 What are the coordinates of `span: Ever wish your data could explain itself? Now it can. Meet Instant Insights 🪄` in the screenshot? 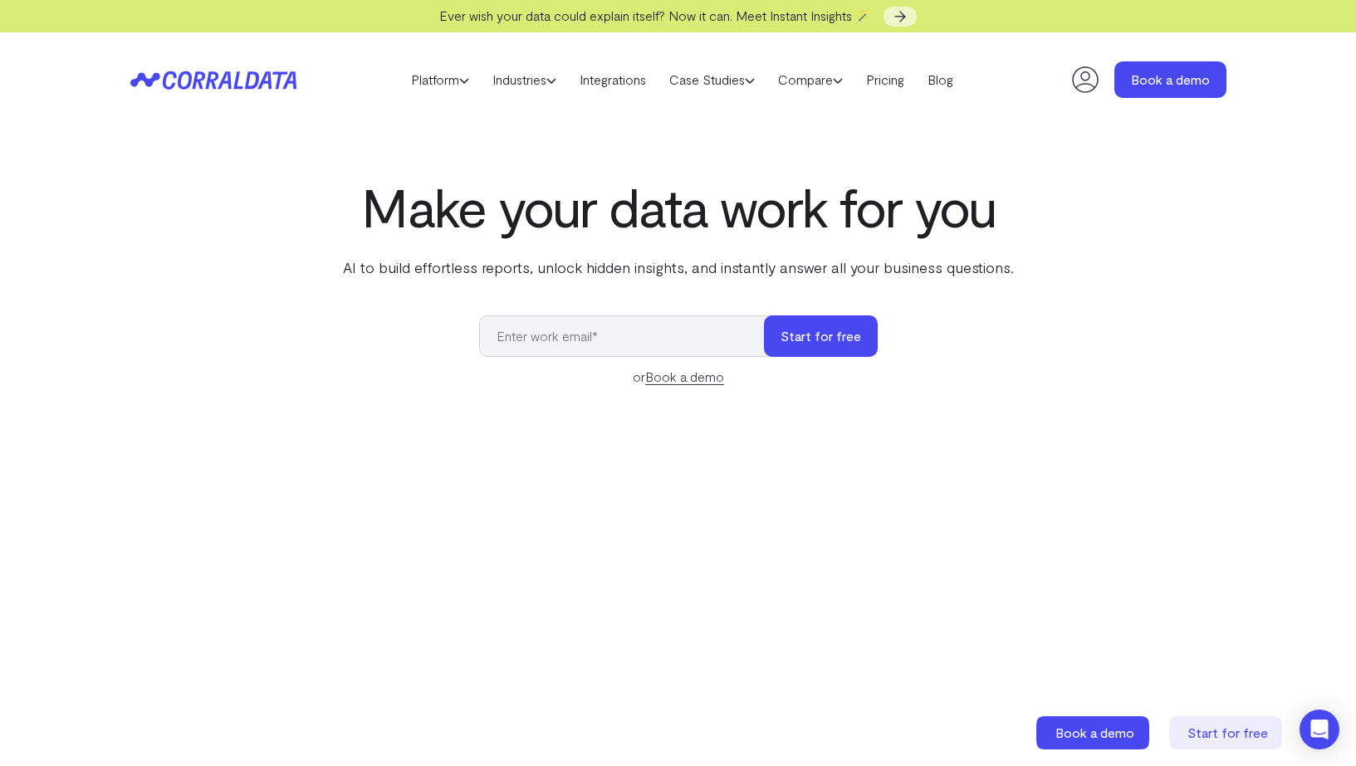 It's located at (655, 15).